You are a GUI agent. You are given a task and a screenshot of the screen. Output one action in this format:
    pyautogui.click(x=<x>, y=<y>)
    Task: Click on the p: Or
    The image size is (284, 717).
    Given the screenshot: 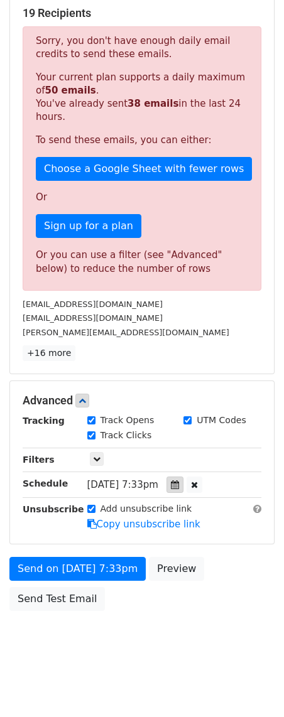 What is the action you would take?
    pyautogui.click(x=142, y=197)
    